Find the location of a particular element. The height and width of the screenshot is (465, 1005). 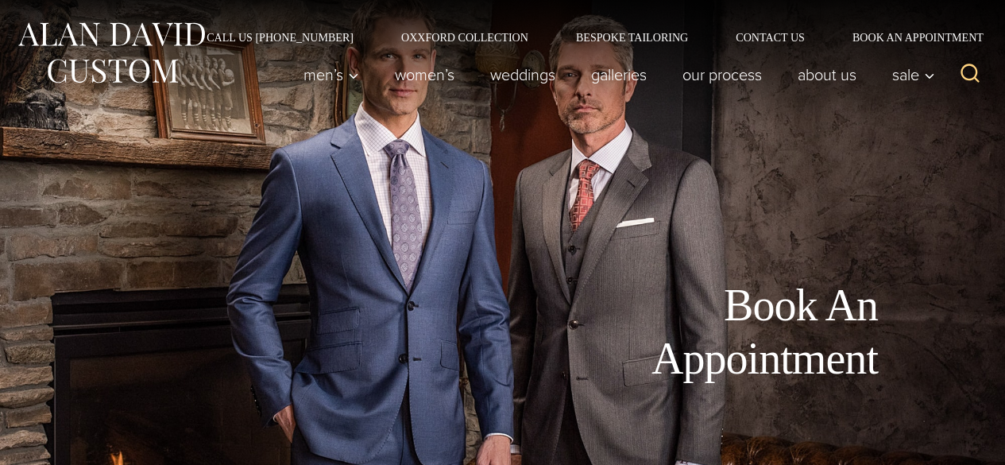

a: Women’s is located at coordinates (425, 75).